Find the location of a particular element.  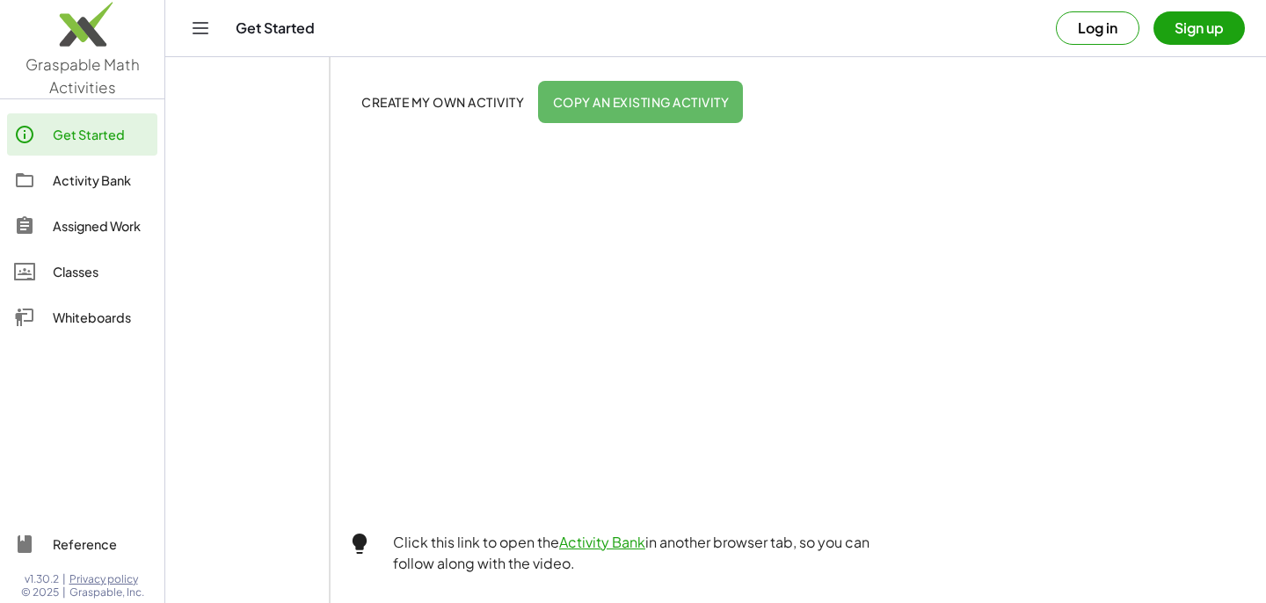

button: Copy an existing activity is located at coordinates (640, 102).